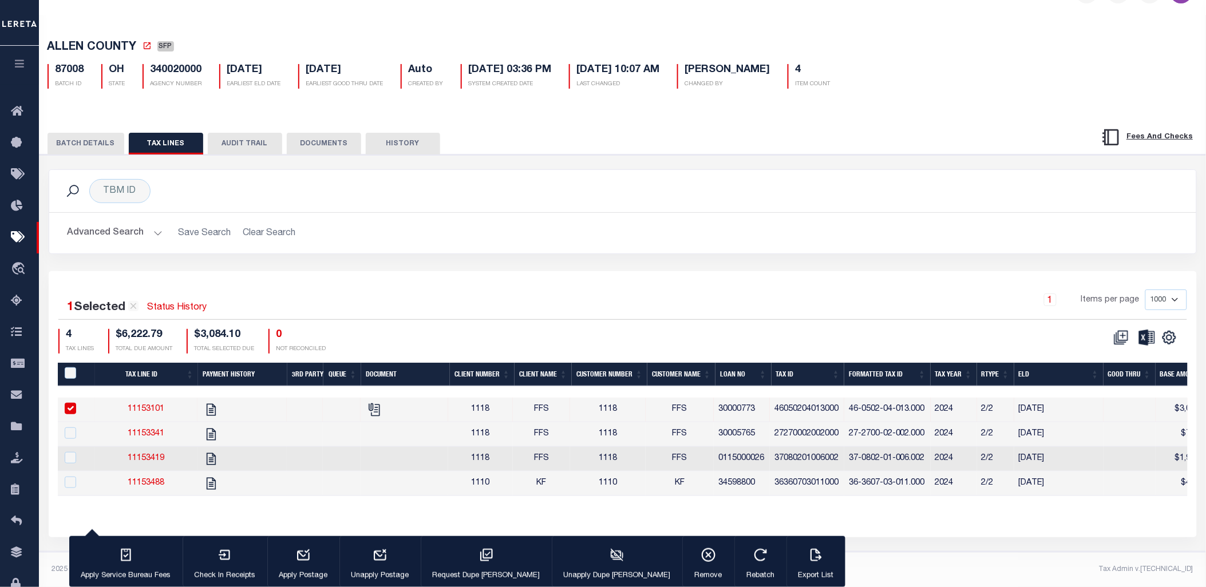 The height and width of the screenshot is (587, 1206). Describe the element at coordinates (808, 374) in the screenshot. I see `th: Tax ID: activate to sort column ascending` at that location.